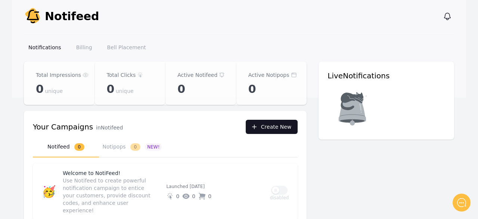  I want to click on a: Bell Placement, so click(127, 47).